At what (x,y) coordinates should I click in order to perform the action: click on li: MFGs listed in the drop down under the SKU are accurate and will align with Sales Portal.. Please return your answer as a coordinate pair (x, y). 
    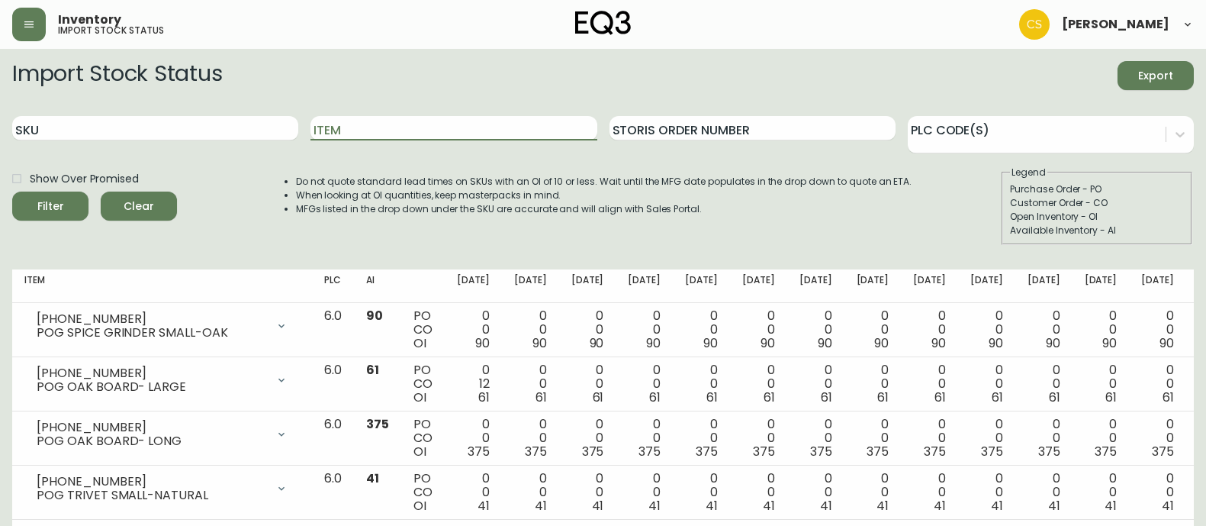
    Looking at the image, I should click on (604, 209).